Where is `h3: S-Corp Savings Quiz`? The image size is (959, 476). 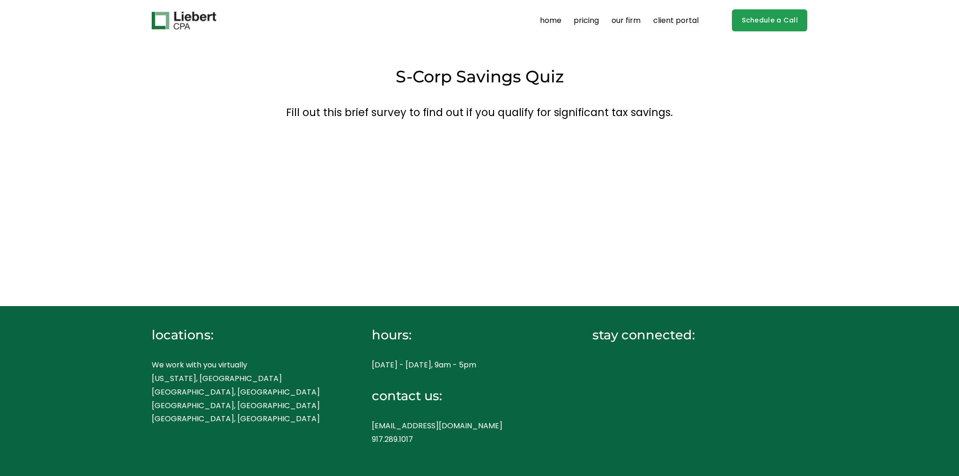 h3: S-Corp Savings Quiz is located at coordinates (479, 77).